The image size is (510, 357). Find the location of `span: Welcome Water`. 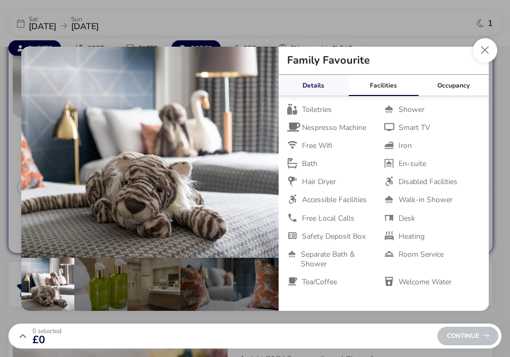

span: Welcome Water is located at coordinates (425, 282).